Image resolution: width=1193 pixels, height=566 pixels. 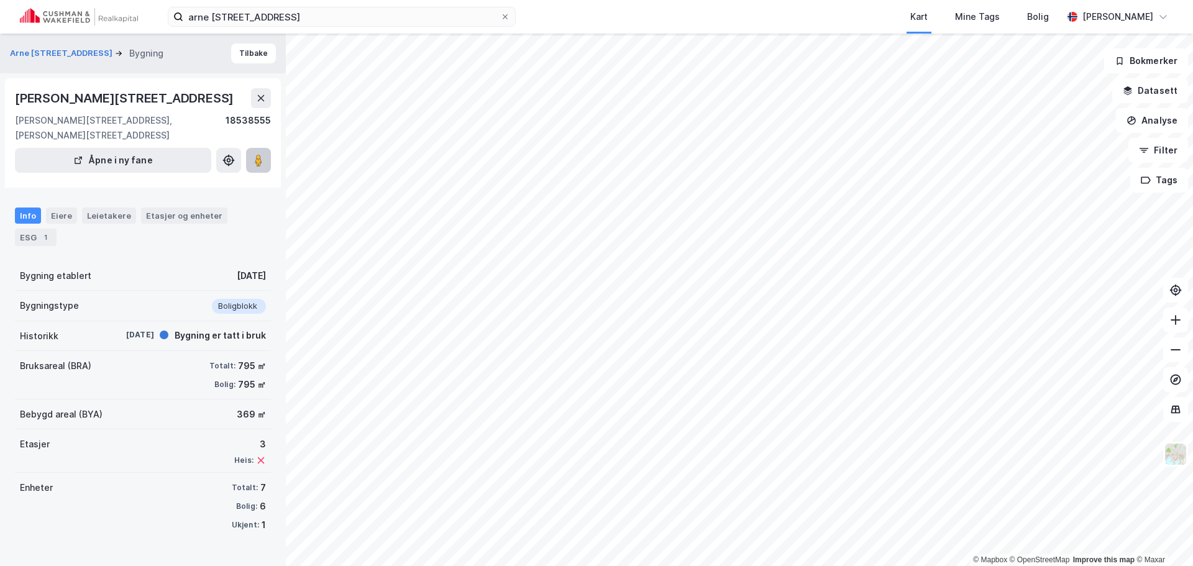 What do you see at coordinates (248, 128) in the screenshot?
I see `div: 18538555` at bounding box center [248, 128].